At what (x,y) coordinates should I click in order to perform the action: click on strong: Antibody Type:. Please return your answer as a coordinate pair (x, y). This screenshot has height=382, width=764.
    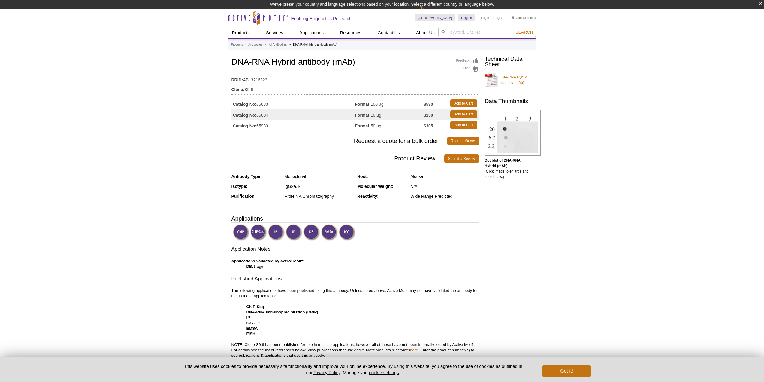
    Looking at the image, I should click on (247, 176).